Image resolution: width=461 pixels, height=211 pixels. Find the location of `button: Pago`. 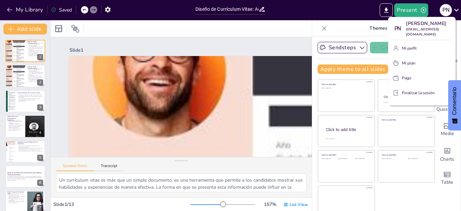

button: Pago is located at coordinates (422, 78).